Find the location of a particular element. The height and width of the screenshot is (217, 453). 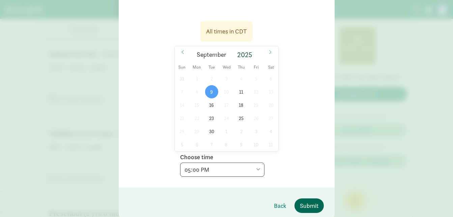

span: September 11, 2025 is located at coordinates (241, 91).